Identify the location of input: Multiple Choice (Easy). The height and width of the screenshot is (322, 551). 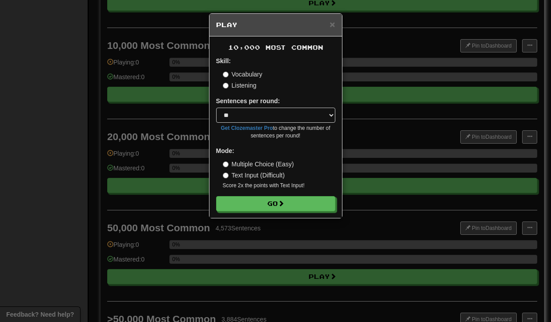
(226, 164).